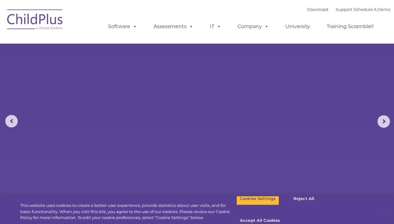 This screenshot has height=224, width=394. I want to click on a: IT, so click(215, 26).